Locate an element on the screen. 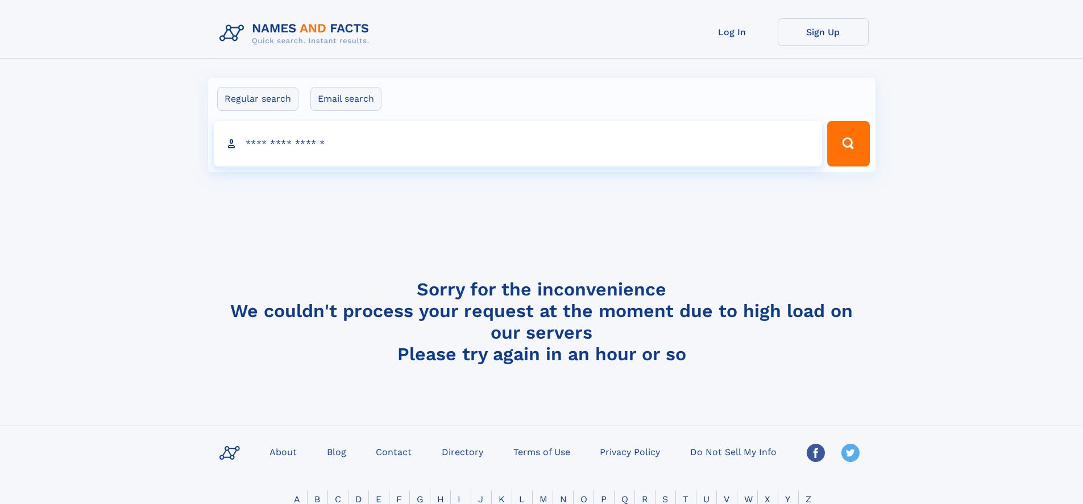 Image resolution: width=1083 pixels, height=504 pixels. label: Regular search is located at coordinates (258, 99).